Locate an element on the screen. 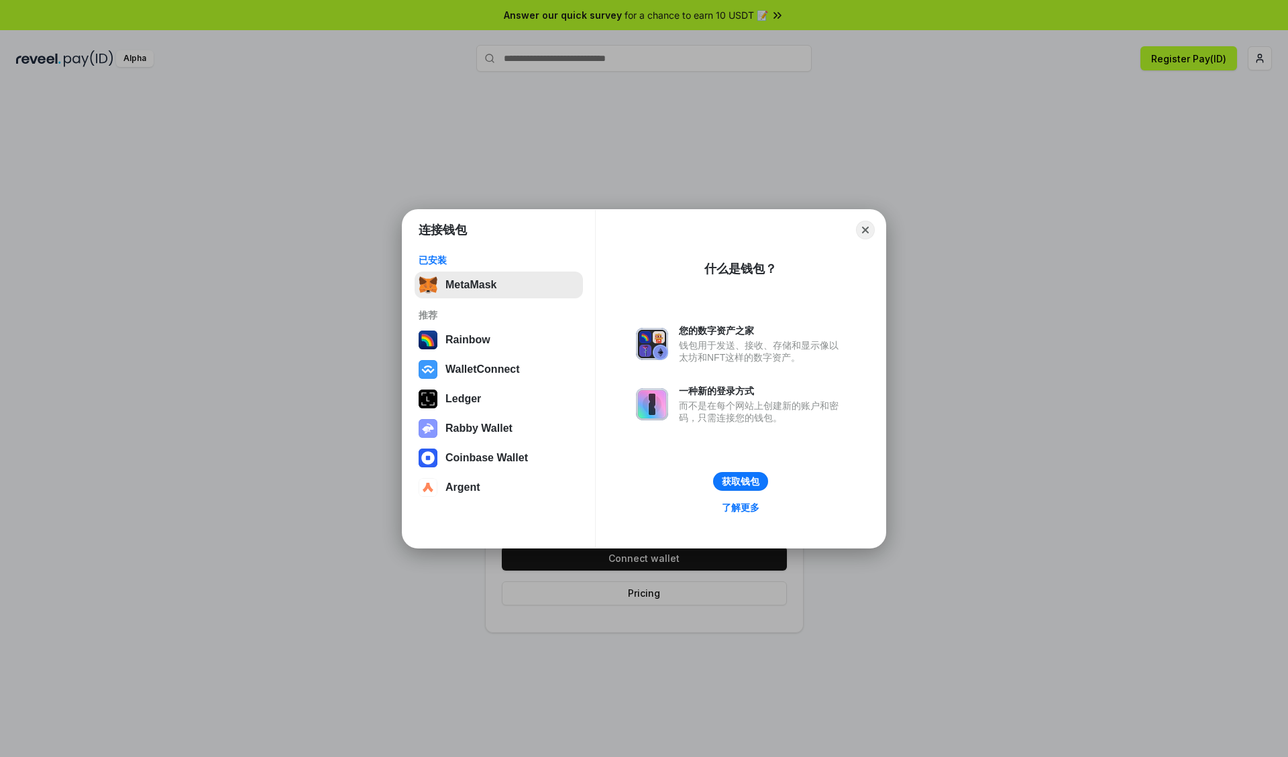 This screenshot has height=757, width=1288. button: Coinbase Wallet is located at coordinates (498, 458).